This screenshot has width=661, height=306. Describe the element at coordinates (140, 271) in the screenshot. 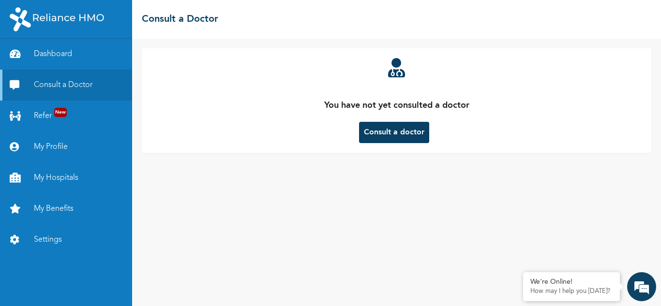

I see `div: FAQs` at that location.